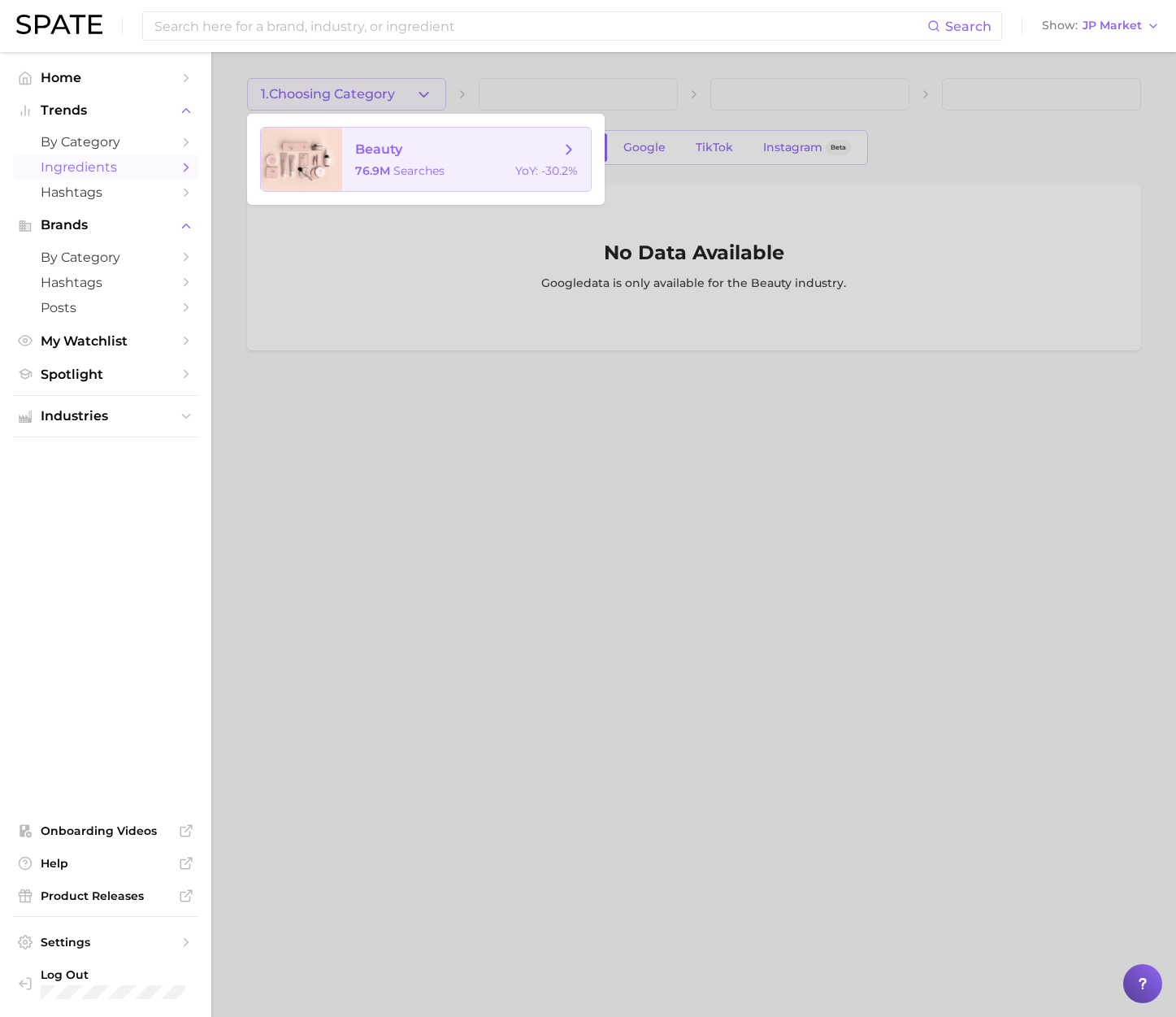 The height and width of the screenshot is (1017, 1176). I want to click on a: Onboarding Videos, so click(105, 831).